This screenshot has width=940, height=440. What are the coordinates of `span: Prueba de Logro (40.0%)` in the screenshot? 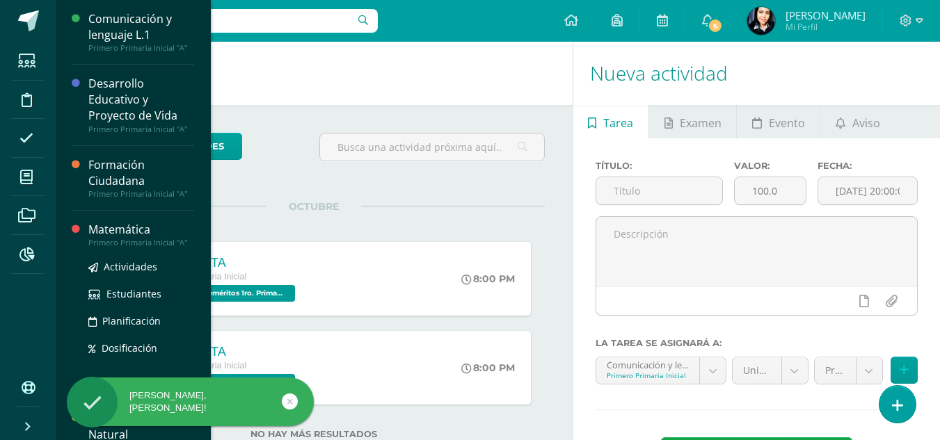 It's located at (835, 371).